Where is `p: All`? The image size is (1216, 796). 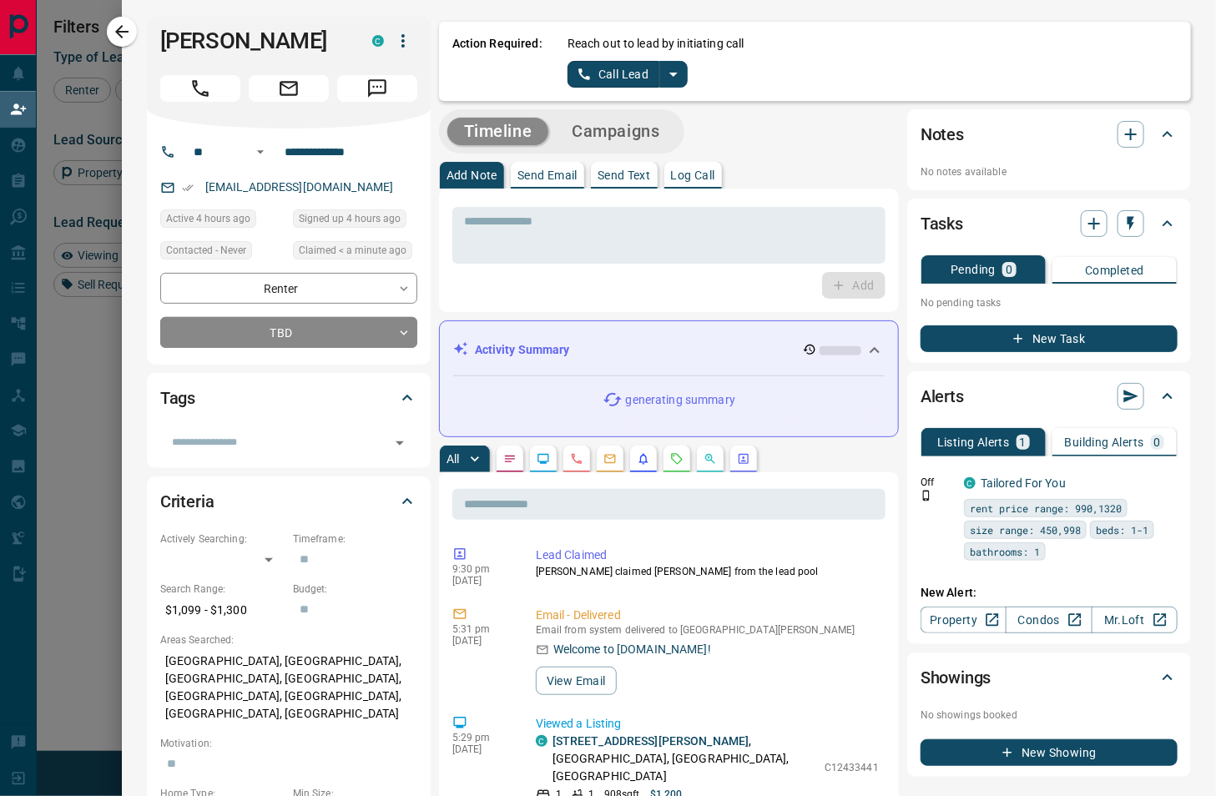
p: All is located at coordinates (453, 459).